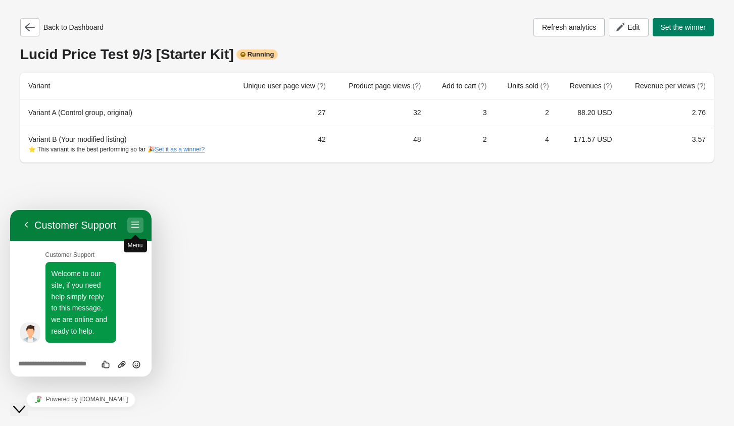  What do you see at coordinates (124, 149) in the screenshot?
I see `div: ⭐ This variant is the best performing so far 🎉` at bounding box center [124, 149].